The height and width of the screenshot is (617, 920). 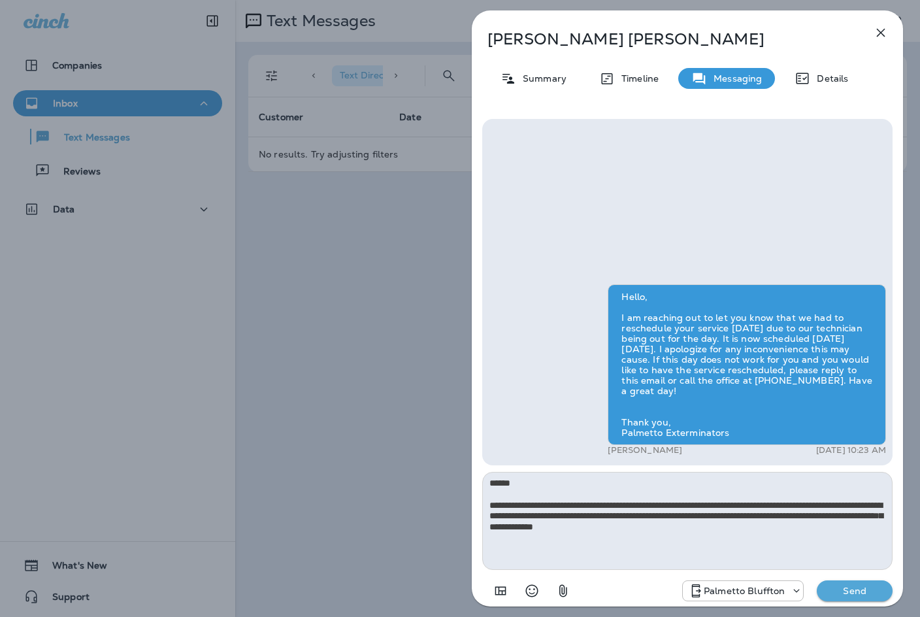 What do you see at coordinates (532, 591) in the screenshot?
I see `button: Select an emoji` at bounding box center [532, 591].